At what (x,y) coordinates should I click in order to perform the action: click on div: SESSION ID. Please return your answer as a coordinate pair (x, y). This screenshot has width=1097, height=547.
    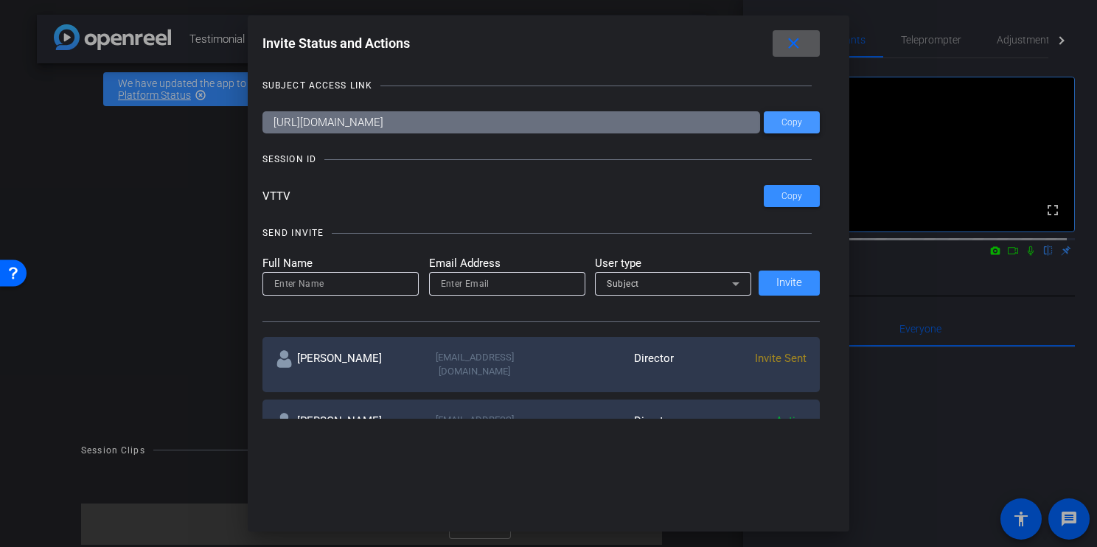
    Looking at the image, I should click on (289, 159).